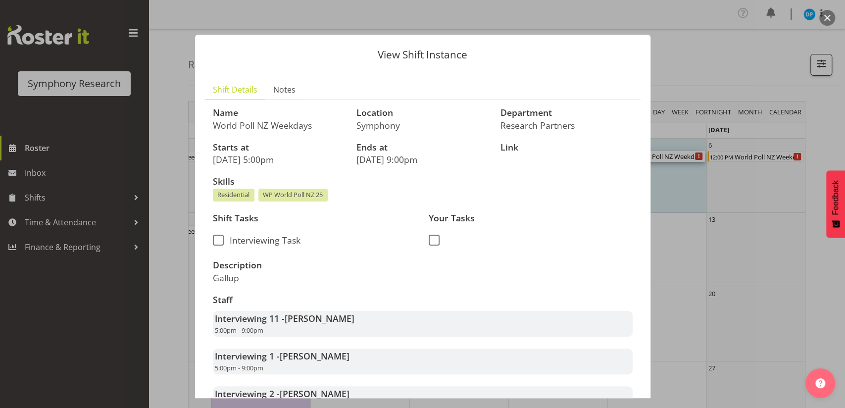  I want to click on p: Symphony, so click(422, 125).